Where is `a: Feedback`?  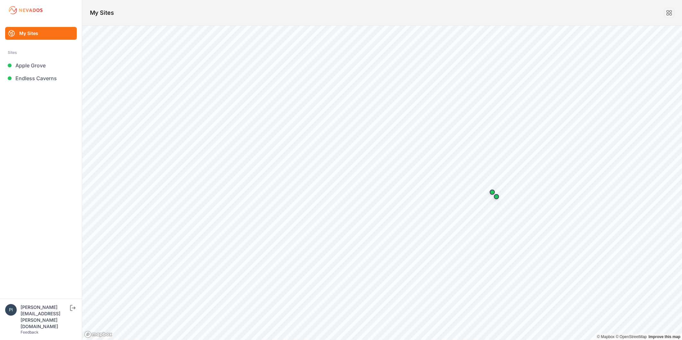
a: Feedback is located at coordinates (30, 332).